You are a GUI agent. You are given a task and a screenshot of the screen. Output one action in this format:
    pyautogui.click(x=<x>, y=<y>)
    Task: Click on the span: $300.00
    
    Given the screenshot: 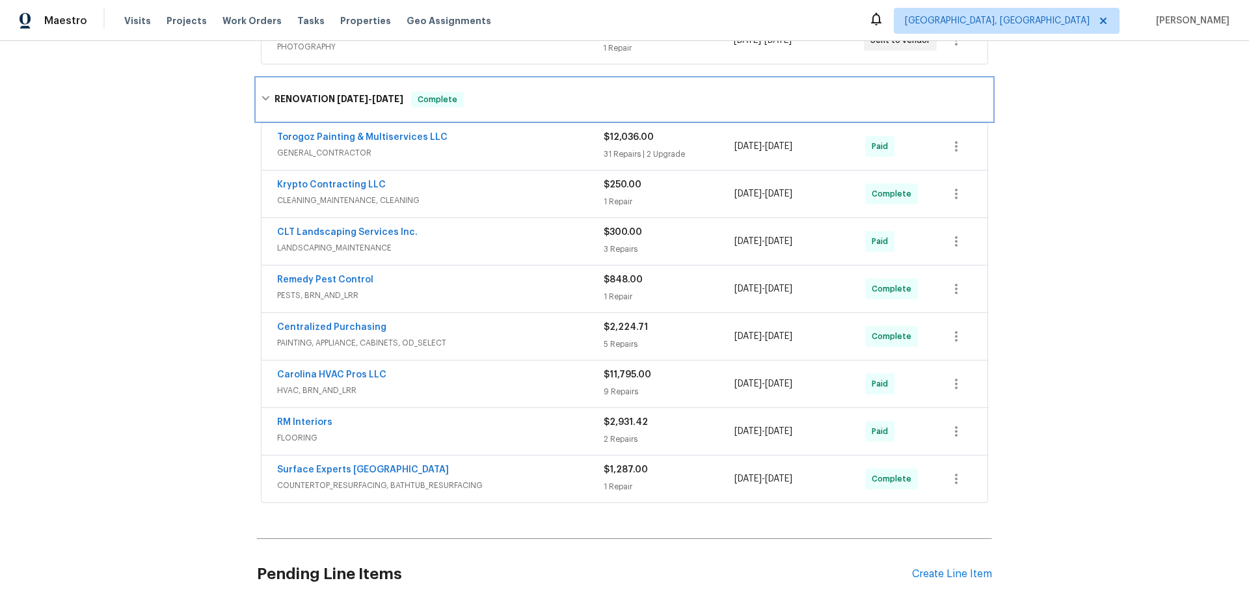 What is the action you would take?
    pyautogui.click(x=623, y=232)
    